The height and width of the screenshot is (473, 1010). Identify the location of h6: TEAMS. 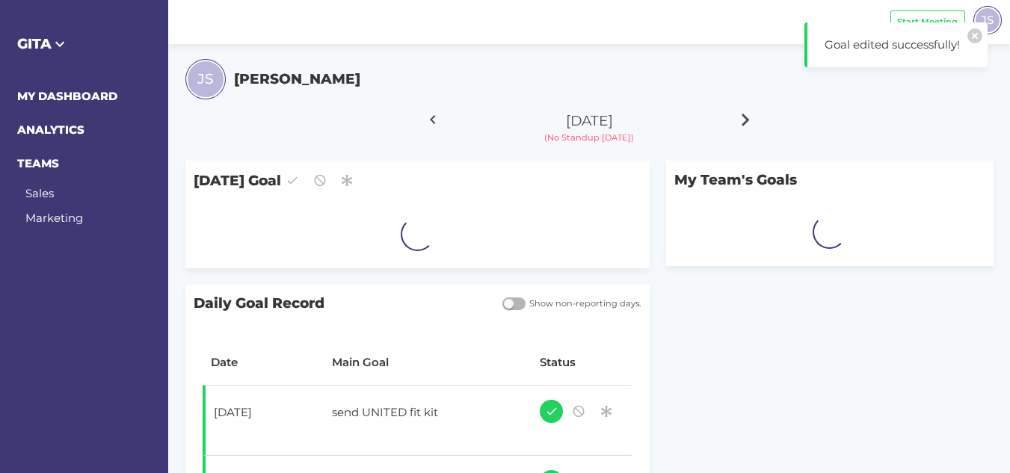
(84, 164).